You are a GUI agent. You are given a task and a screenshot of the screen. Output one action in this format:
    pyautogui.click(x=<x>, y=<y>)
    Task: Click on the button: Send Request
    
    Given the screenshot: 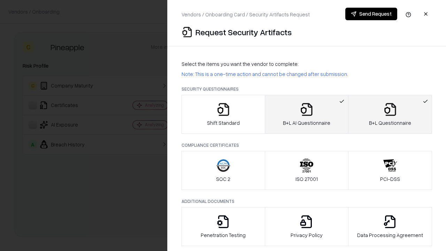 What is the action you would take?
    pyautogui.click(x=371, y=14)
    